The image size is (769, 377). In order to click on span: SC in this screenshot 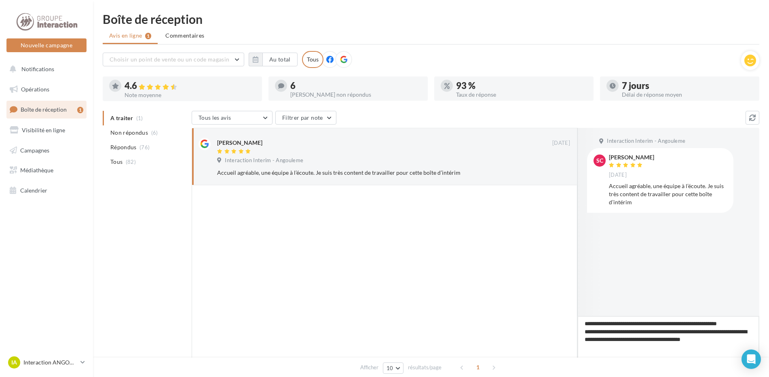, I will do `click(599, 160)`.